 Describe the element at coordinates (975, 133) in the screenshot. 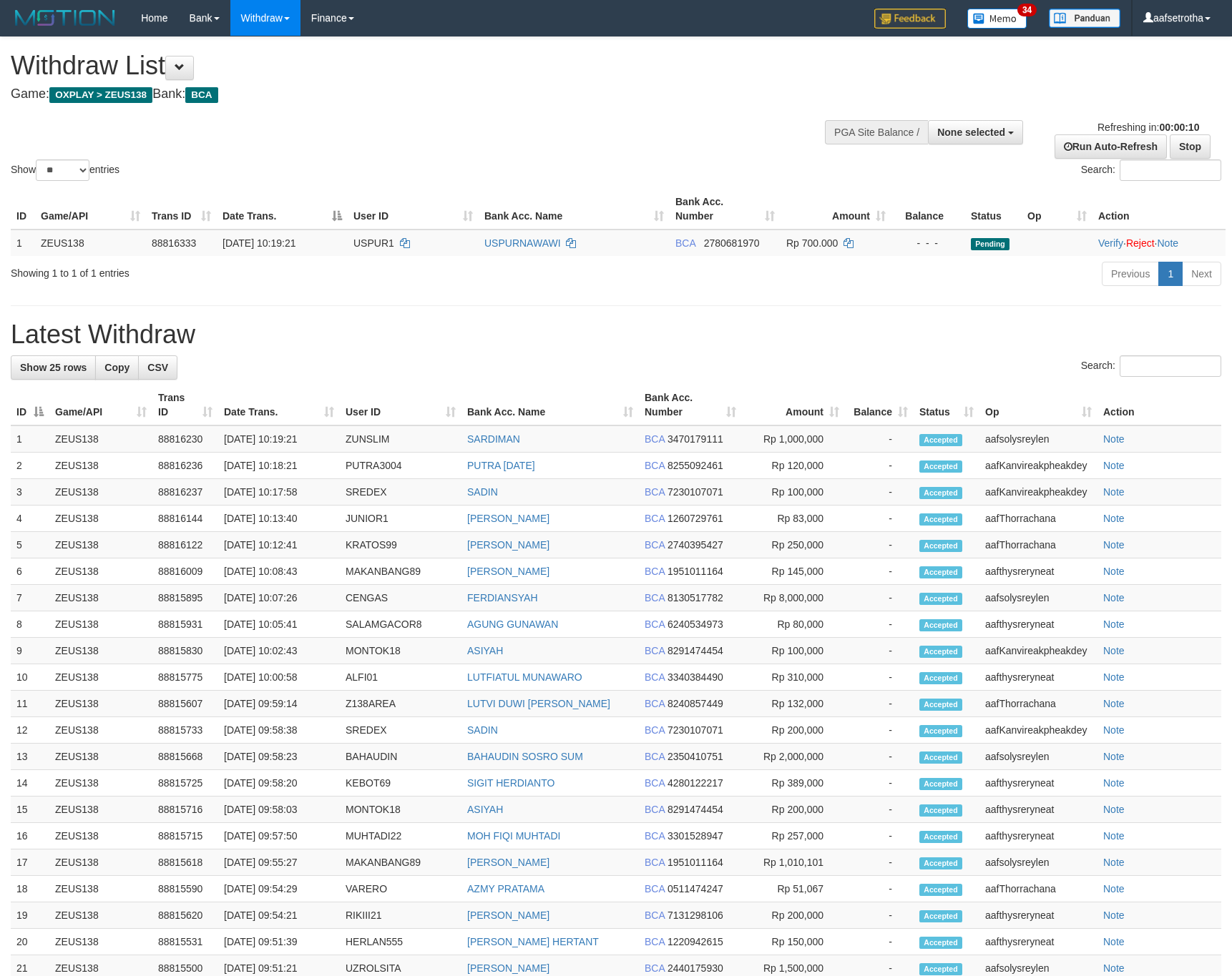

I see `button: None selected` at that location.